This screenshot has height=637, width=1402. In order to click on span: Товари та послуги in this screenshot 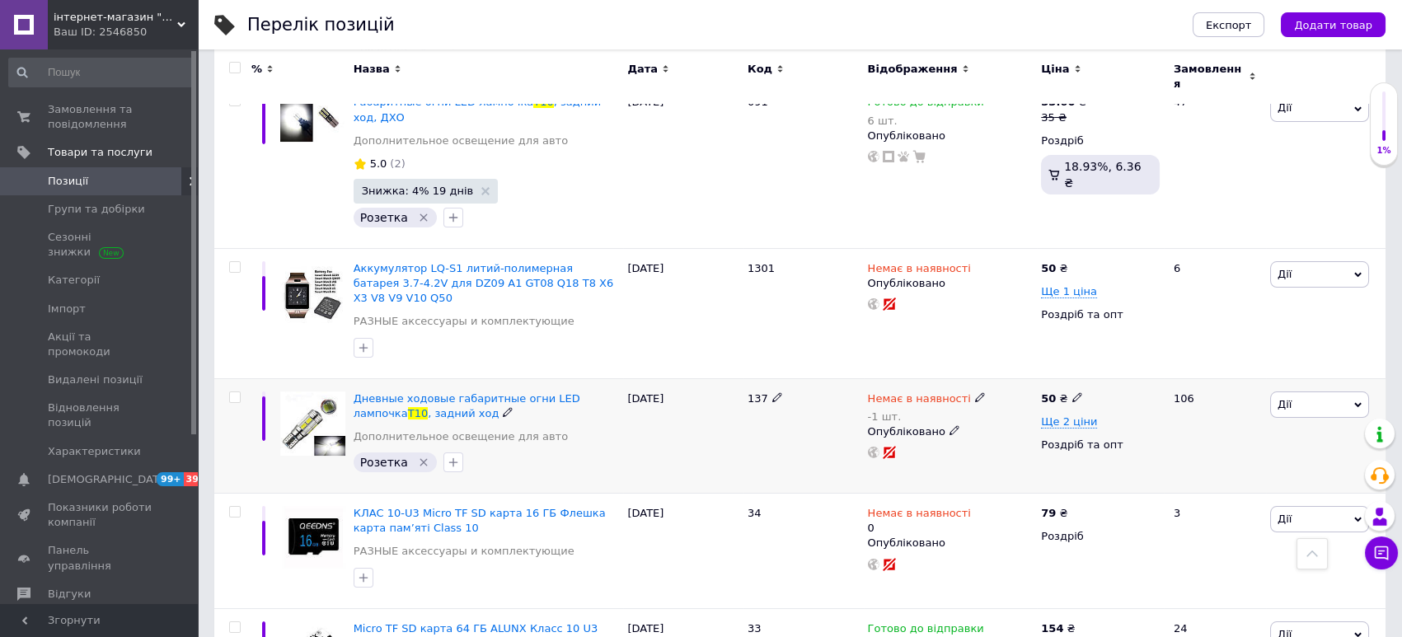, I will do `click(100, 153)`.